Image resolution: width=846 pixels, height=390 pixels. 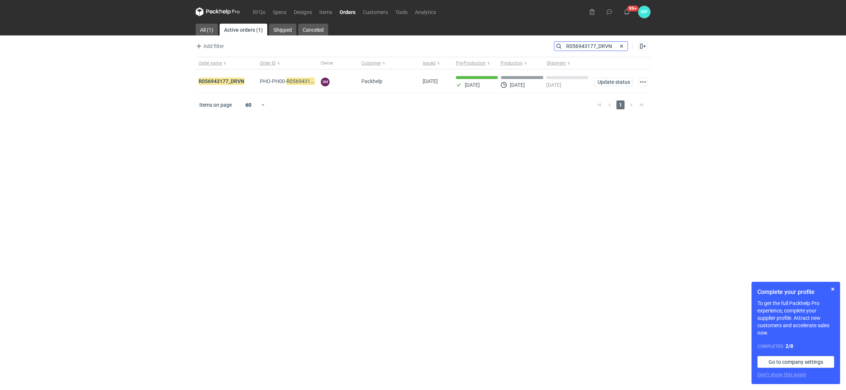 What do you see at coordinates (644, 12) in the screenshot?
I see `div: Martyna Paroń` at bounding box center [644, 12].